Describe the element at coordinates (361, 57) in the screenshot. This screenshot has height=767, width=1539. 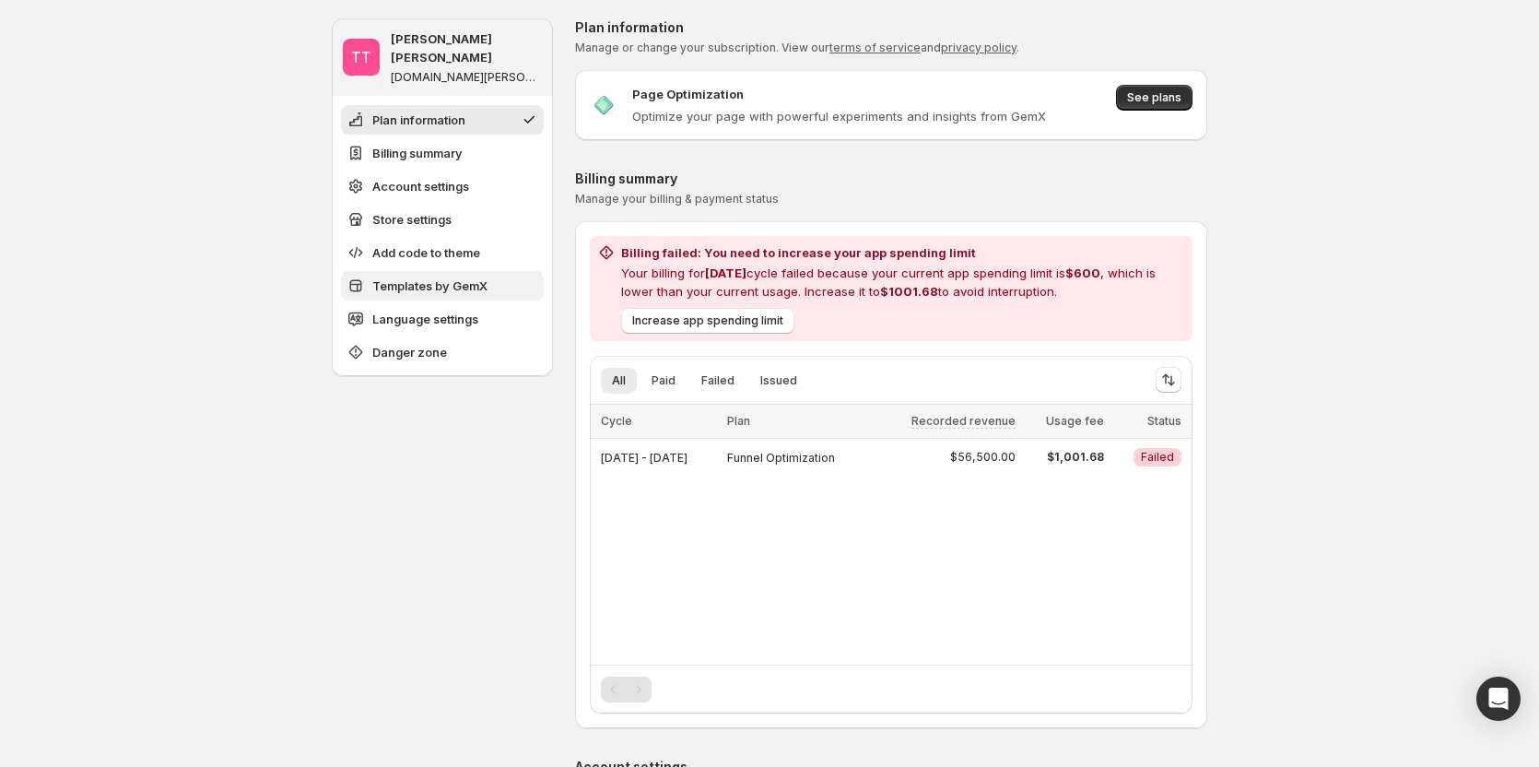
I see `text: TT` at that location.